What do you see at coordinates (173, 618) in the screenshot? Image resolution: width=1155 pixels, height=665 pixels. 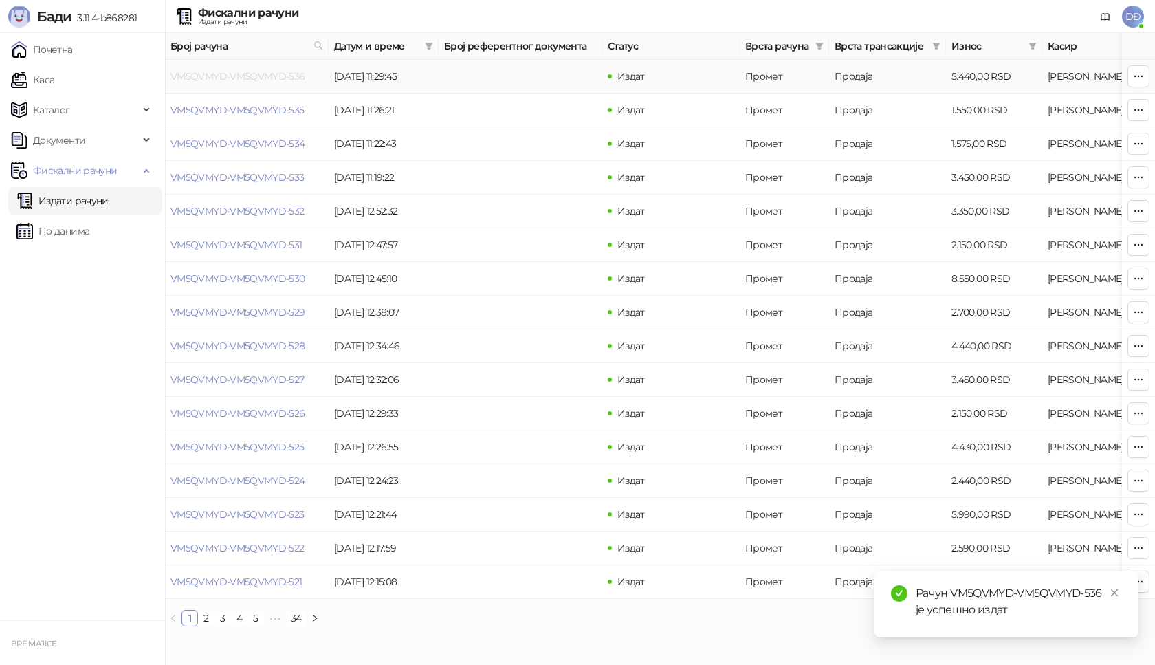 I see `li: Претходна страна` at bounding box center [173, 618].